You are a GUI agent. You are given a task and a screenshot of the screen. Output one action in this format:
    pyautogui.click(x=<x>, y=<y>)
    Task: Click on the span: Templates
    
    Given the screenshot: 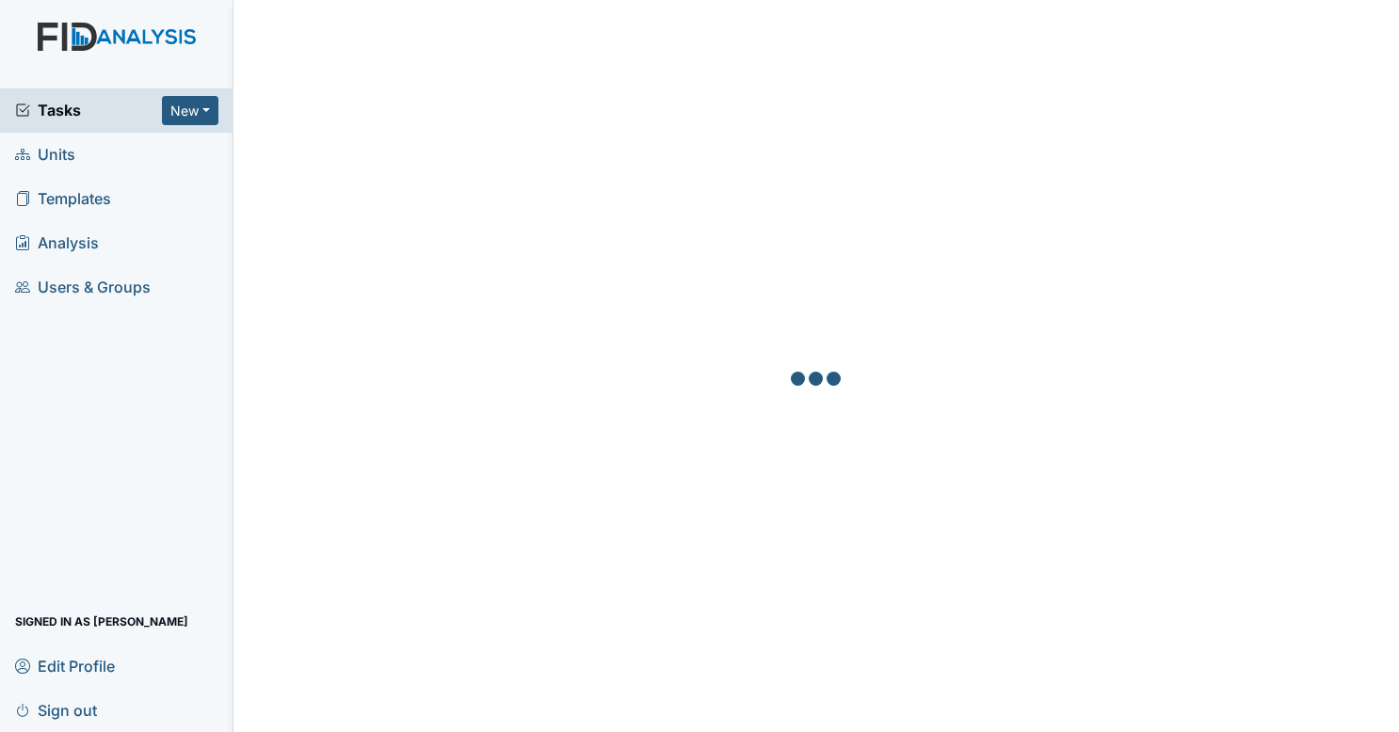 What is the action you would take?
    pyautogui.click(x=63, y=199)
    